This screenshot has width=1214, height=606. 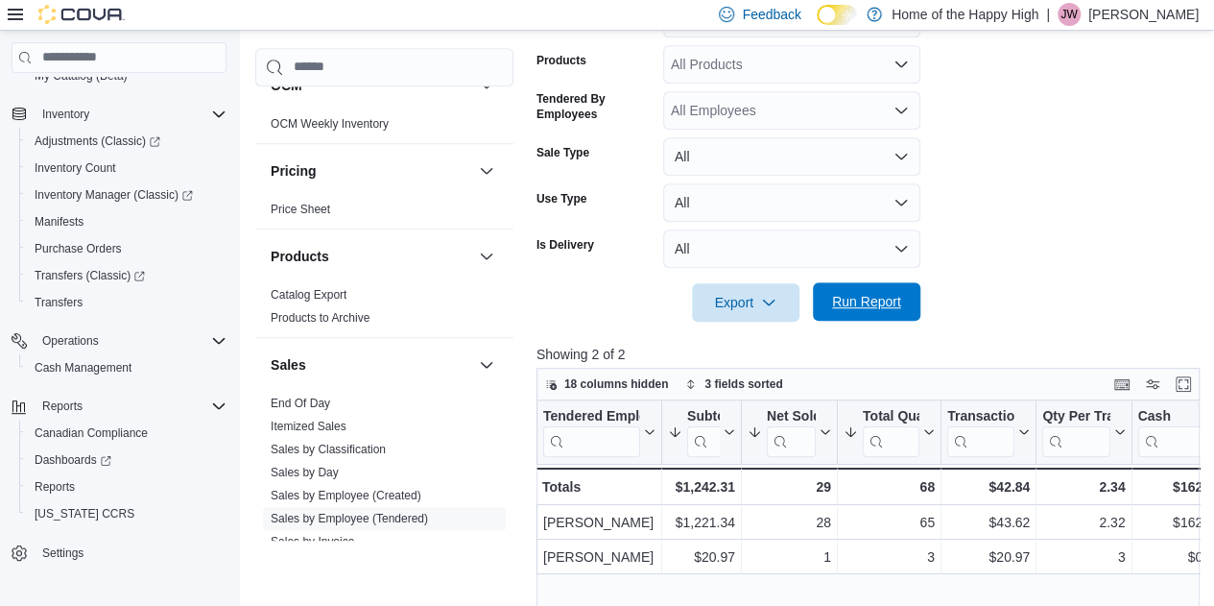 What do you see at coordinates (78, 249) in the screenshot?
I see `a: Purchase Orders` at bounding box center [78, 249].